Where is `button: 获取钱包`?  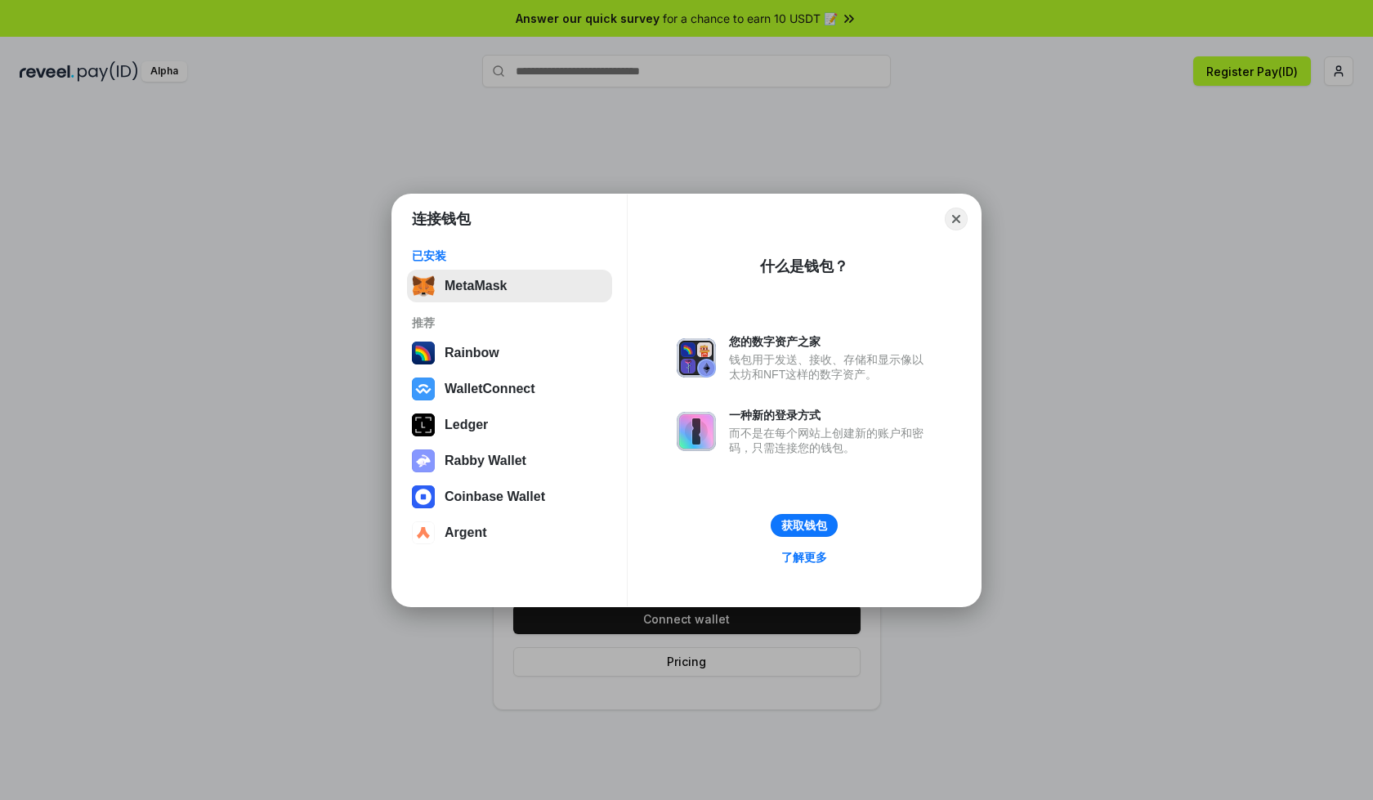 button: 获取钱包 is located at coordinates (804, 526).